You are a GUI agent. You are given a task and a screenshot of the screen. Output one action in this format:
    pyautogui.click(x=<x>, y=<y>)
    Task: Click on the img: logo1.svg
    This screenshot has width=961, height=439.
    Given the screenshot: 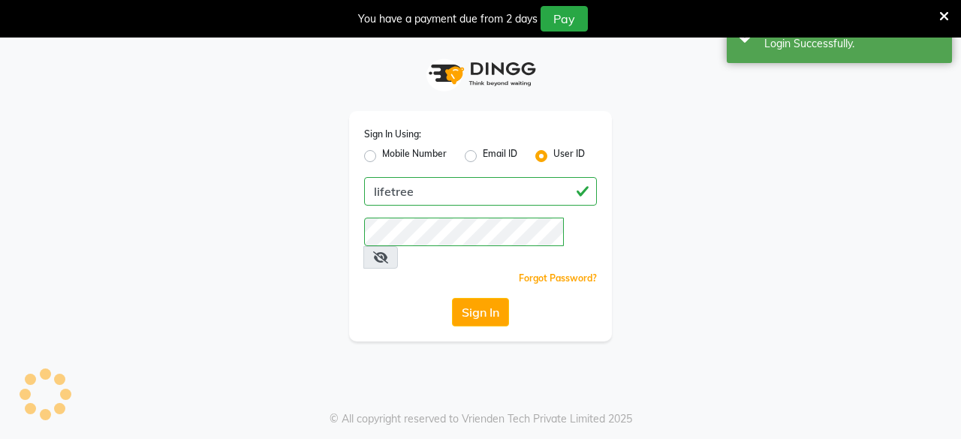 What is the action you would take?
    pyautogui.click(x=481, y=74)
    